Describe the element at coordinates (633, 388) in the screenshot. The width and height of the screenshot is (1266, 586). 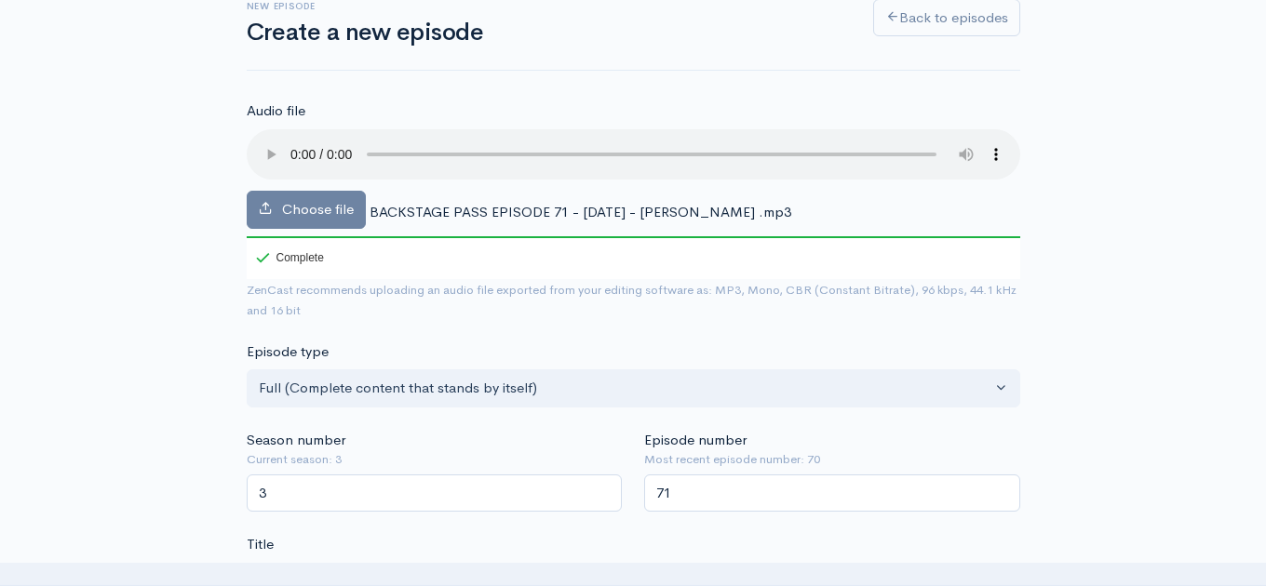
I see `button: Full (Complete content that stands by itself)` at that location.